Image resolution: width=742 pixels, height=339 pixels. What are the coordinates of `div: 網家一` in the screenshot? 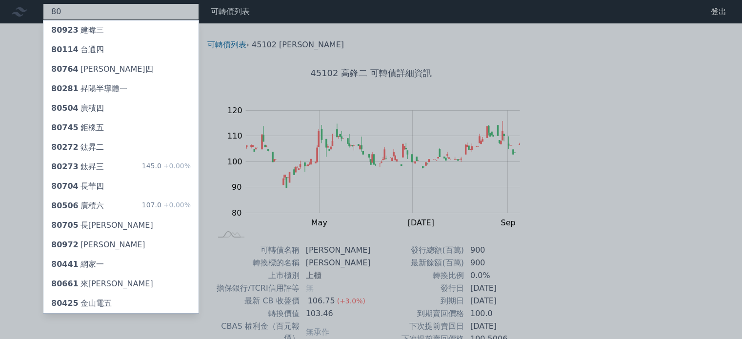 It's located at (78, 265).